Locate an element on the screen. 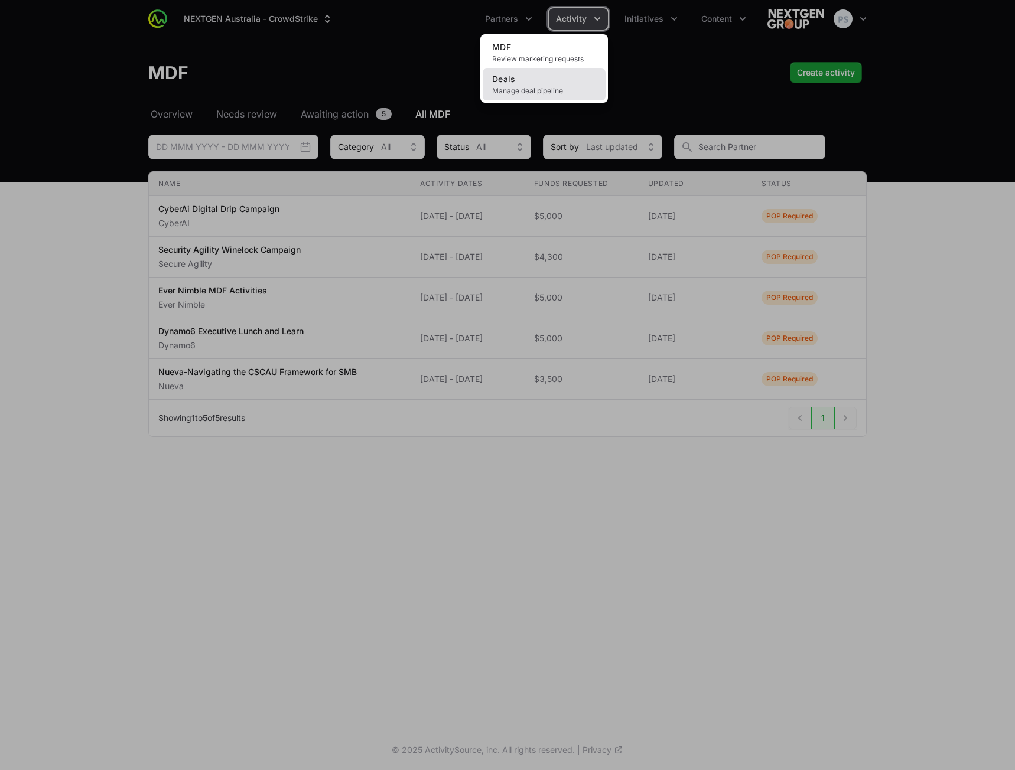 The image size is (1015, 770). span: Review marketing requests is located at coordinates (544, 59).